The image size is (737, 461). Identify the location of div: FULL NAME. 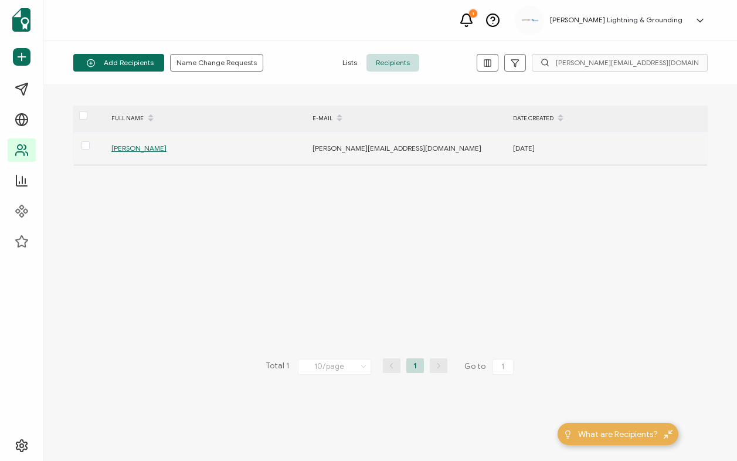
(206, 118).